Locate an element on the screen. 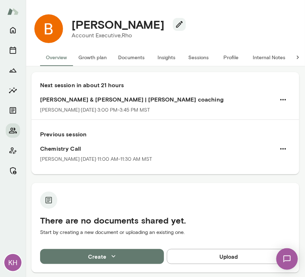 The image size is (305, 277). button: Manage is located at coordinates (13, 171).